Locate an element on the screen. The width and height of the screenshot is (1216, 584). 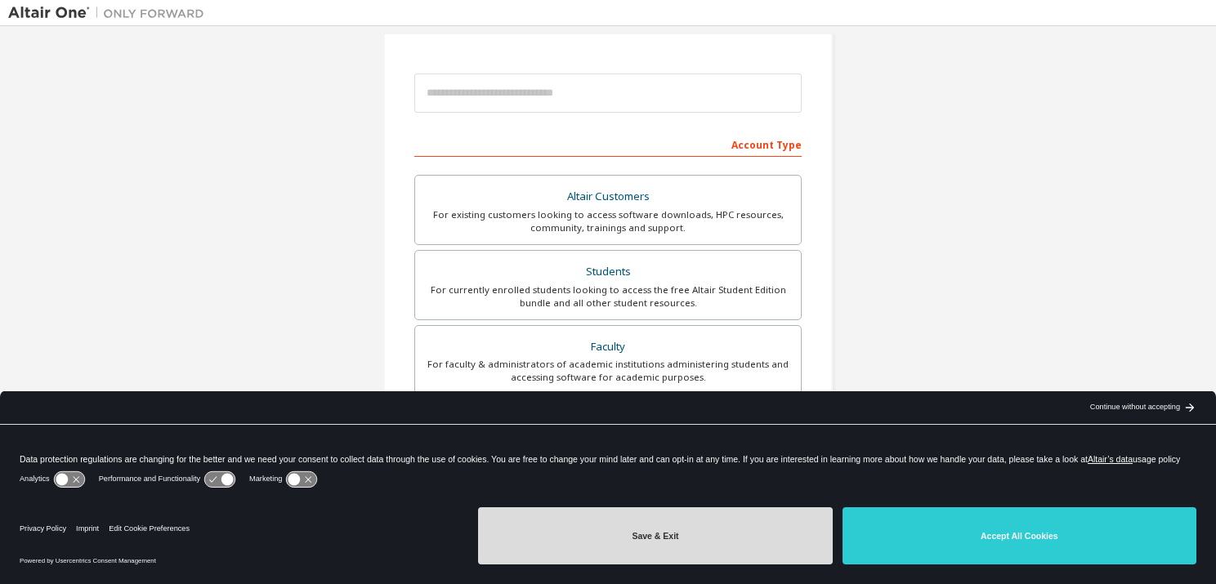
div: Altair Customers is located at coordinates (608, 197).